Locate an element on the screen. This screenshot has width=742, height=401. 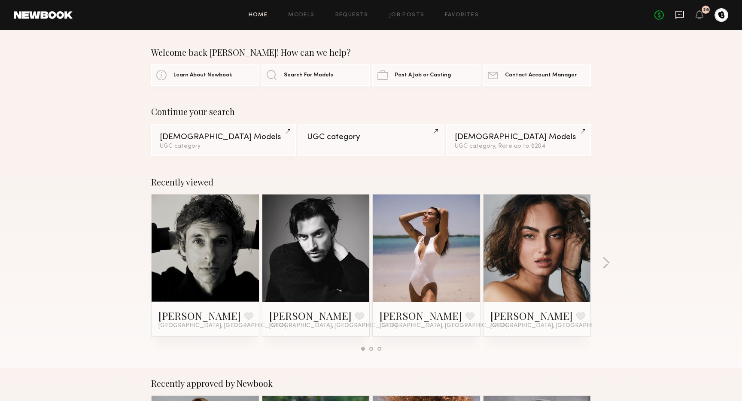
div: Recently viewed is located at coordinates (371, 182).